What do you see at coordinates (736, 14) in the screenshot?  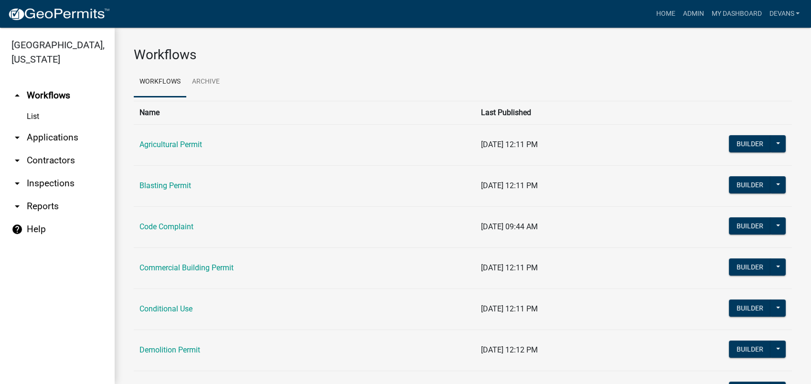 I see `a: My Dashboard` at bounding box center [736, 14].